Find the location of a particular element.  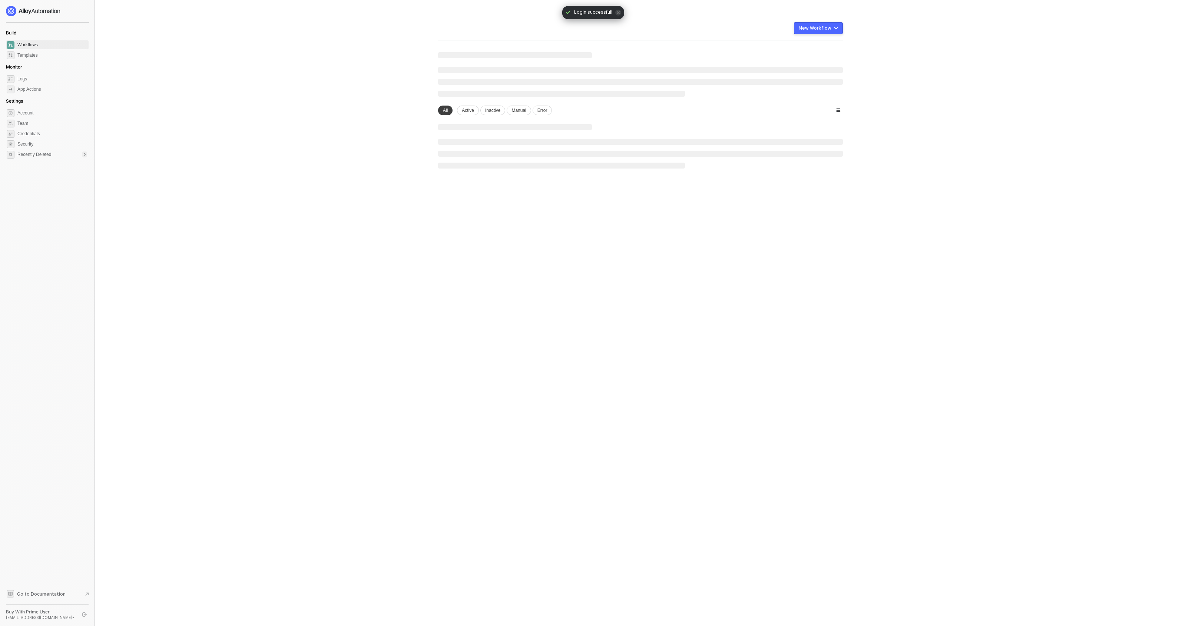

span: icon-close is located at coordinates (618, 13).